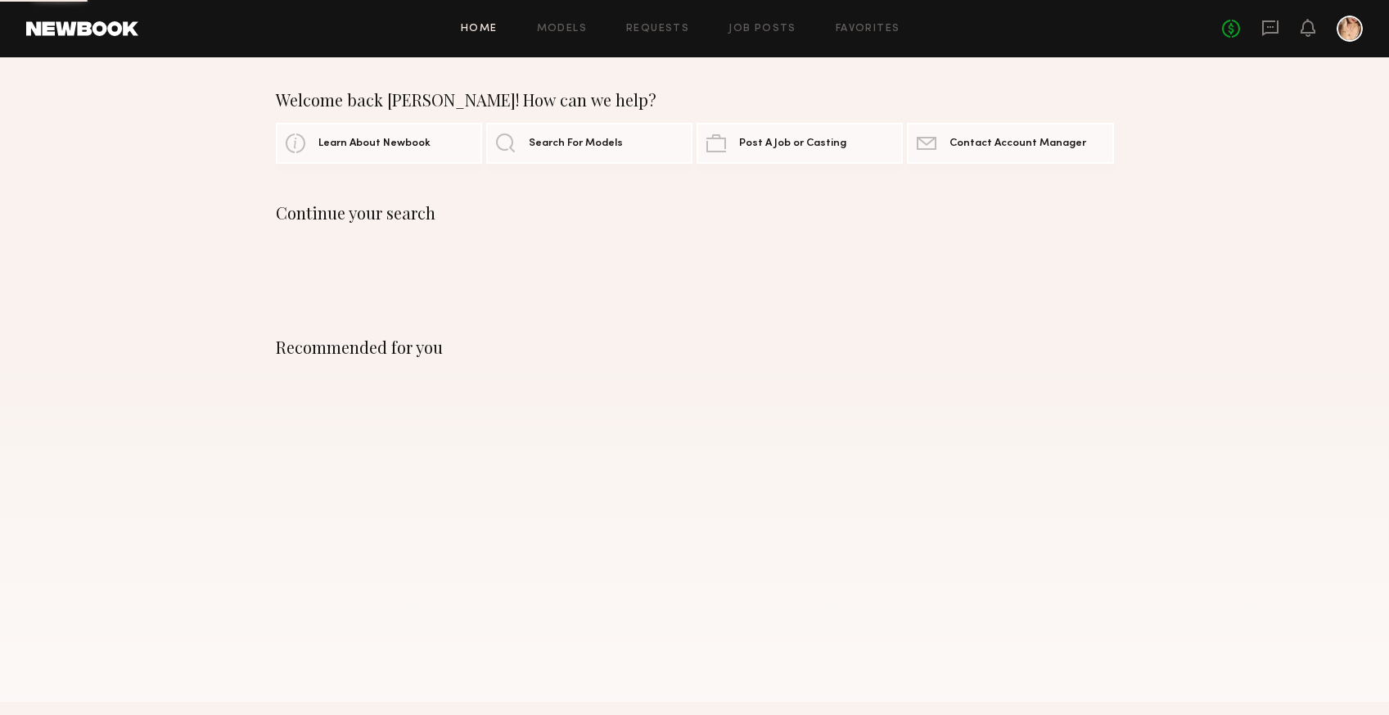 This screenshot has height=715, width=1389. What do you see at coordinates (575, 143) in the screenshot?
I see `span: Search For Models` at bounding box center [575, 143].